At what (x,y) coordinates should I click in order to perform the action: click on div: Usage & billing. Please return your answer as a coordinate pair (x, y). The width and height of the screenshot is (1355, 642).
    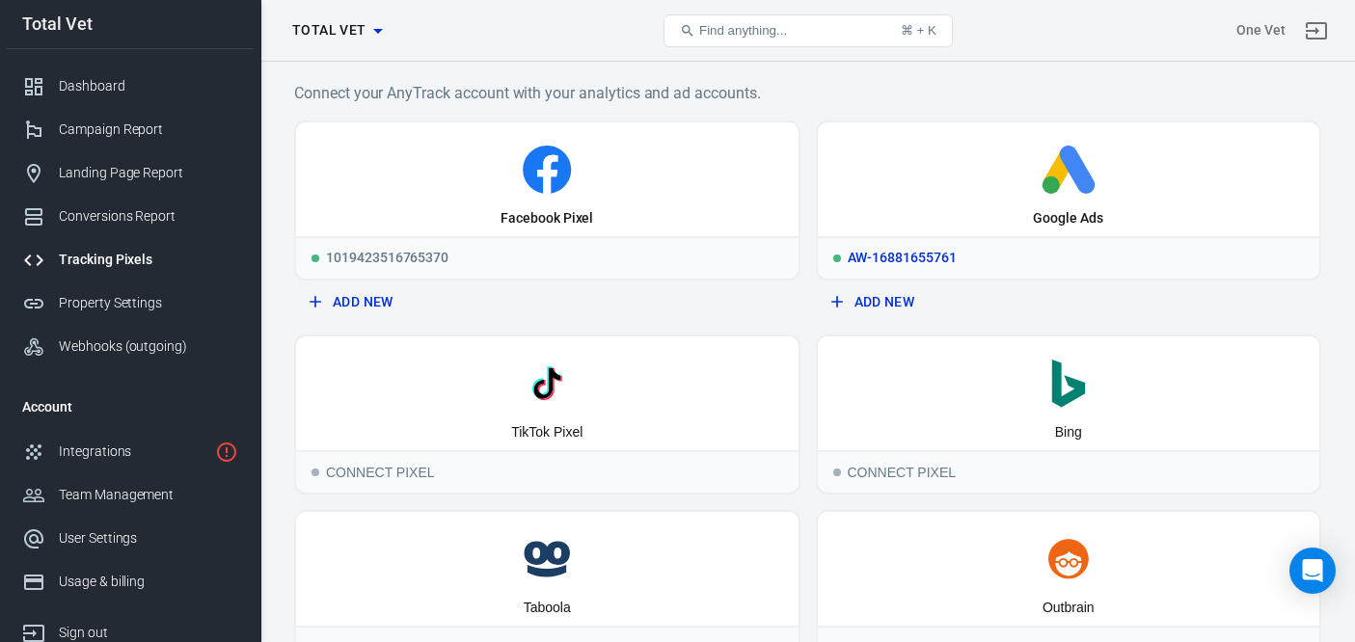
    Looking at the image, I should click on (149, 582).